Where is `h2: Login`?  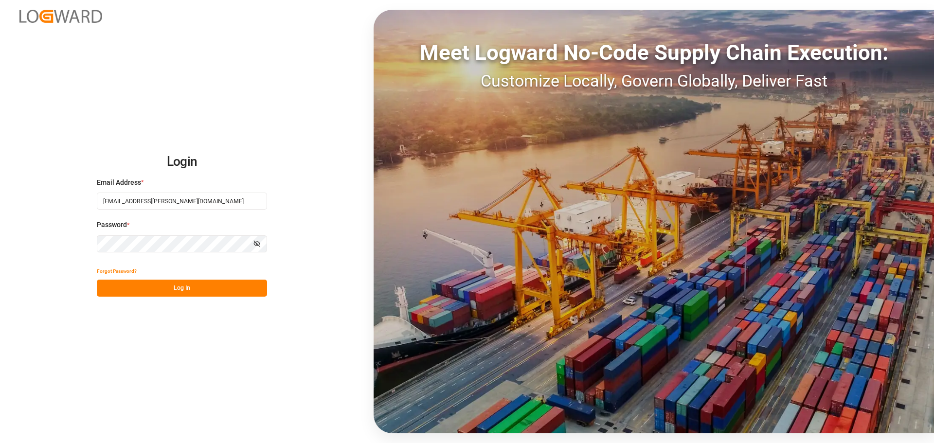
h2: Login is located at coordinates (182, 162).